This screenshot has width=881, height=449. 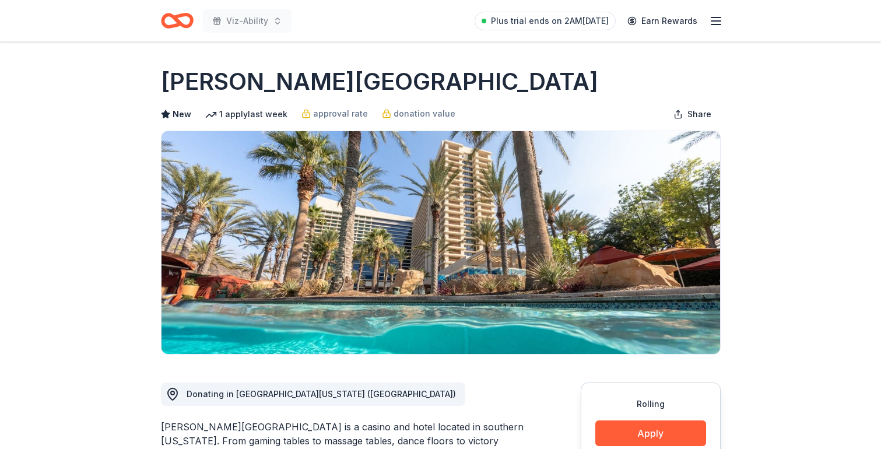 What do you see at coordinates (699, 114) in the screenshot?
I see `span: Share` at bounding box center [699, 114].